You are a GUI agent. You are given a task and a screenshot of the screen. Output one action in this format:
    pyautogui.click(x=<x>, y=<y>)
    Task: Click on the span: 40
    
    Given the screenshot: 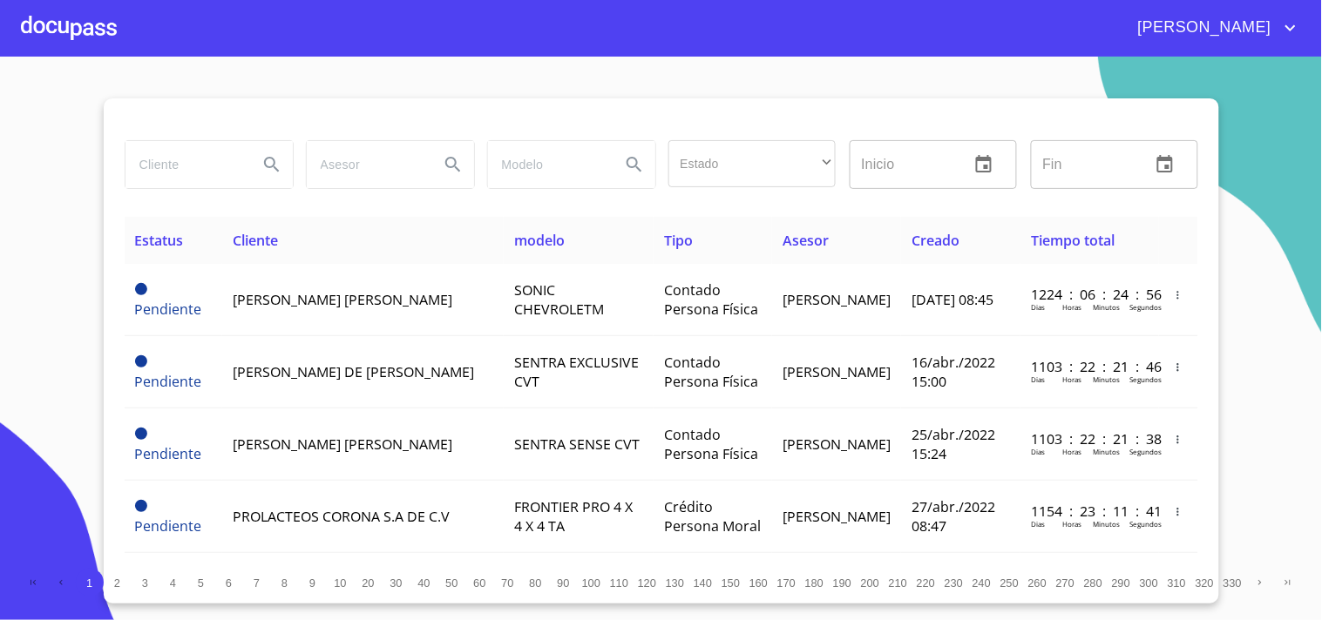 What is the action you would take?
    pyautogui.click(x=423, y=583)
    